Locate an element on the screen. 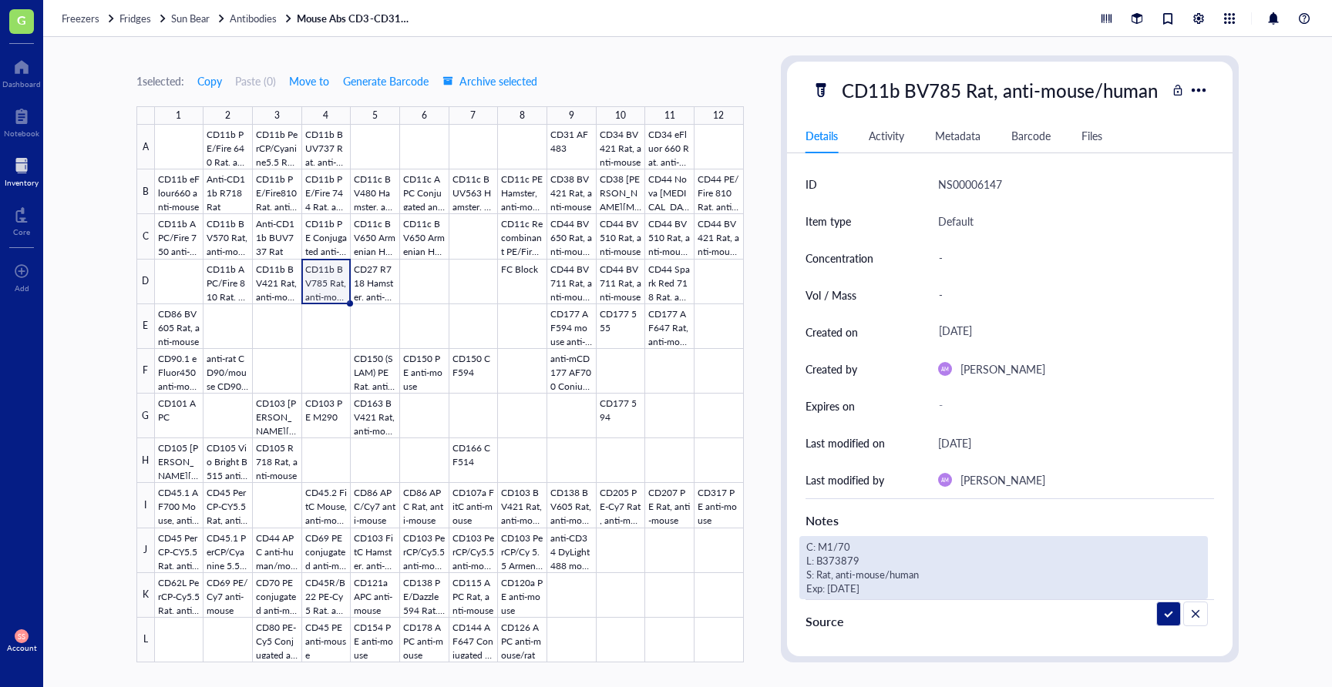 Image resolution: width=1332 pixels, height=687 pixels. a: Dashboard is located at coordinates (22, 72).